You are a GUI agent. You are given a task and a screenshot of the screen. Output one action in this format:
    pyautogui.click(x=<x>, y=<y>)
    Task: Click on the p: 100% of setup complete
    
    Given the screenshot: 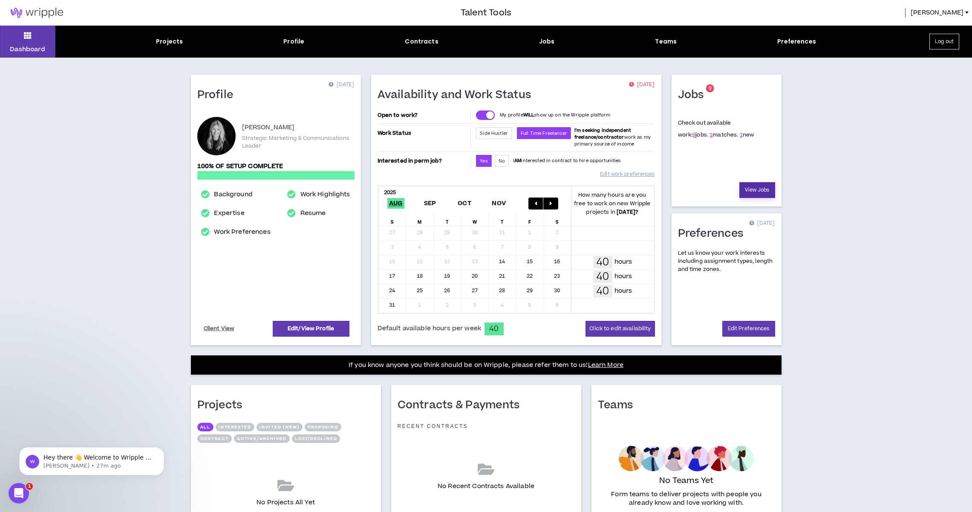 What is the action you would take?
    pyautogui.click(x=276, y=166)
    